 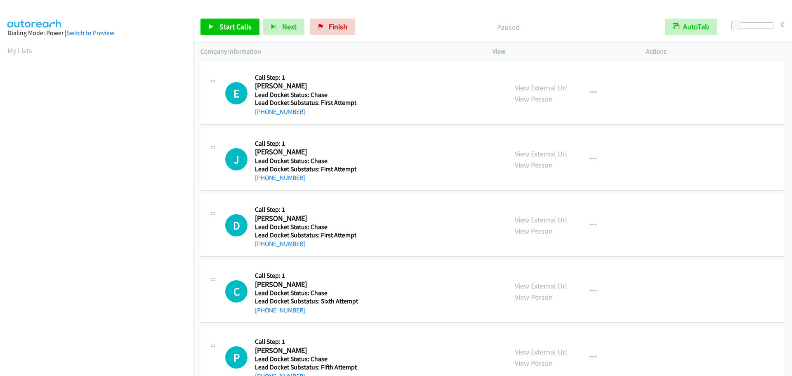 What do you see at coordinates (236, 93) in the screenshot?
I see `h1: E` at bounding box center [236, 93].